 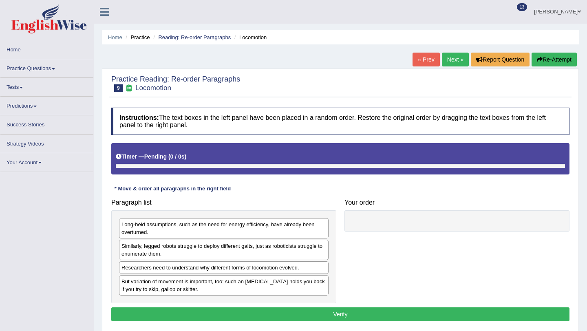 I want to click on a: Success Stories, so click(x=47, y=123).